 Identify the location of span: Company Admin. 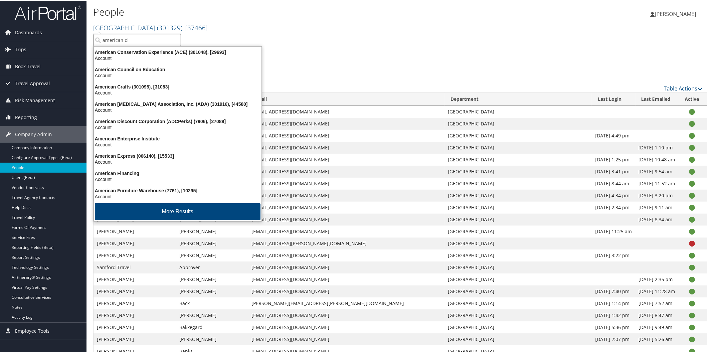
(33, 134).